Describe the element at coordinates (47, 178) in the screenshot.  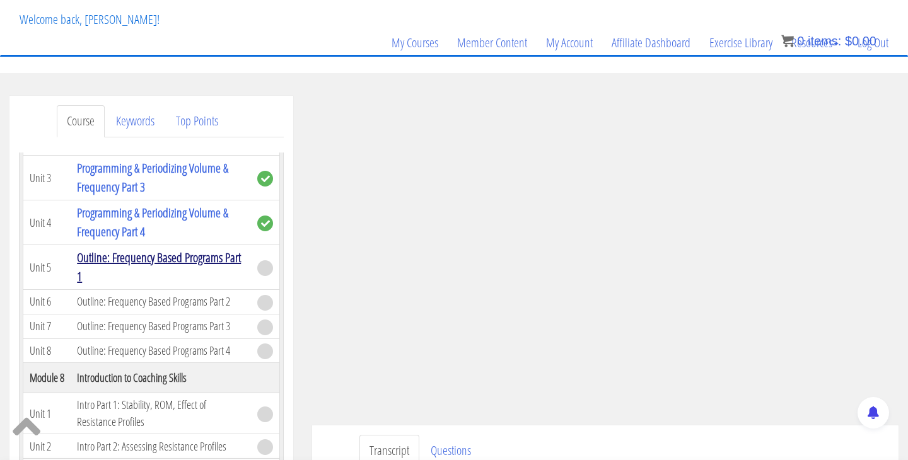
I see `td: Unit 3` at that location.